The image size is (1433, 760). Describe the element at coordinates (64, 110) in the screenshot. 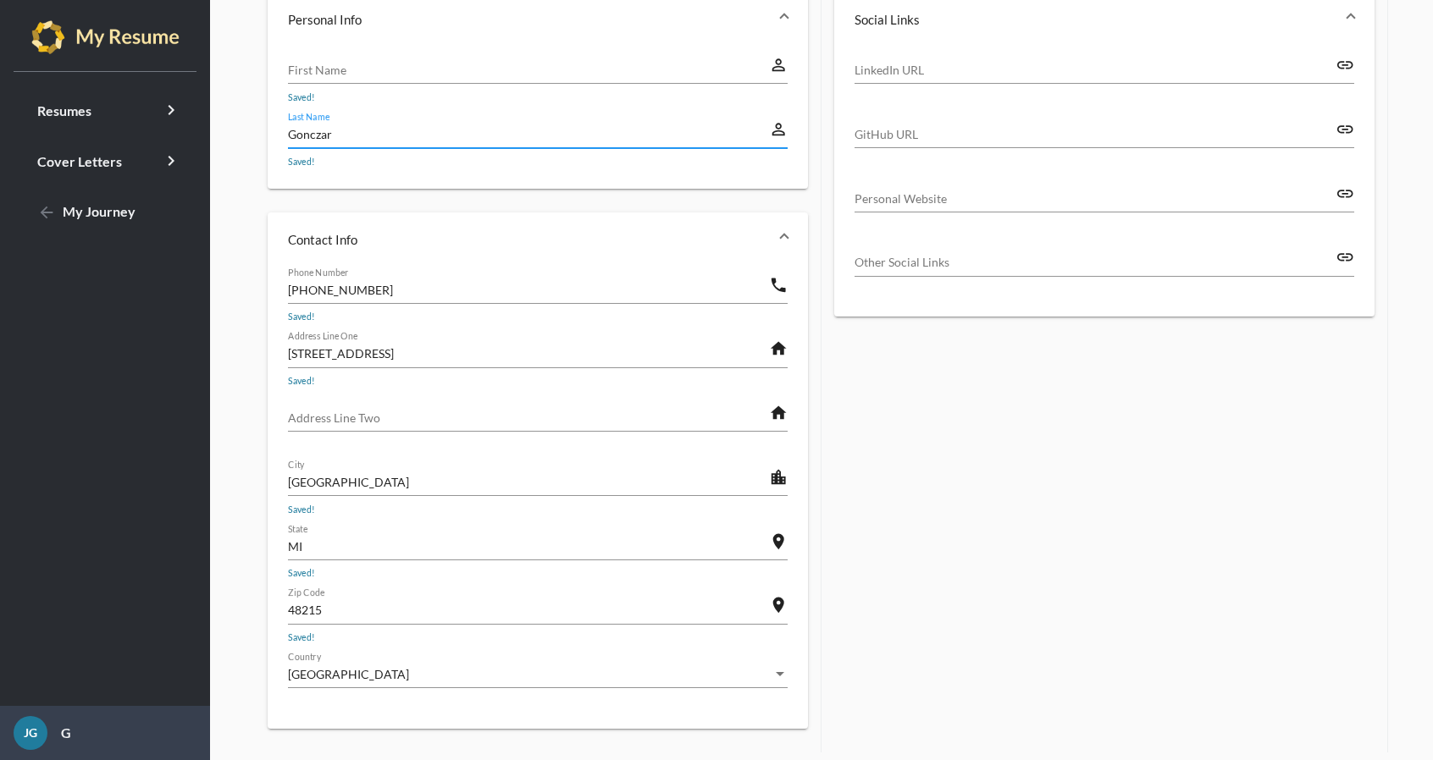

I see `span: Resumes` at that location.